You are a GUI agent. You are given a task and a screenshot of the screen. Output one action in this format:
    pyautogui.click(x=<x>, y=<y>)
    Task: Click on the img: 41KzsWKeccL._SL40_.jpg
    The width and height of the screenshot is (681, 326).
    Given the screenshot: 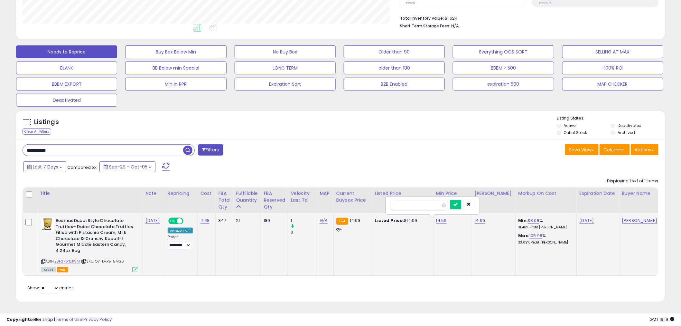 What is the action you would take?
    pyautogui.click(x=48, y=224)
    